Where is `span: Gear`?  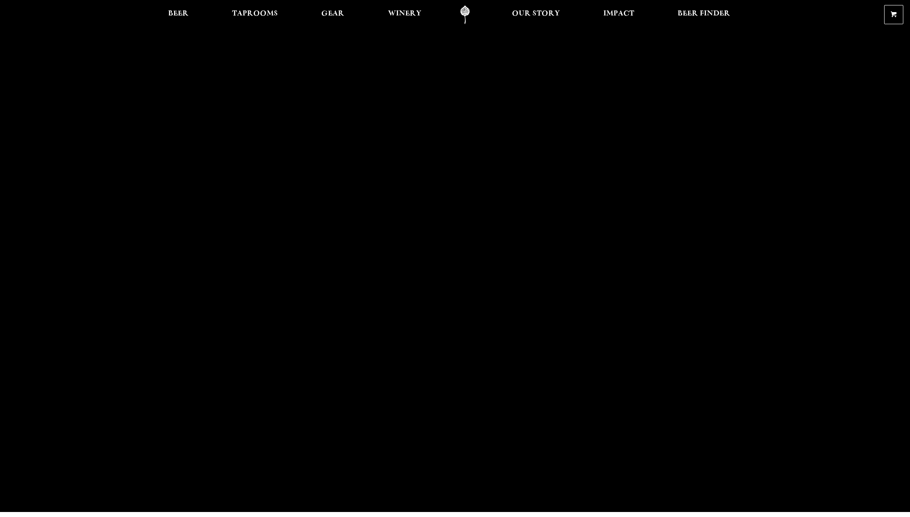 span: Gear is located at coordinates (333, 14).